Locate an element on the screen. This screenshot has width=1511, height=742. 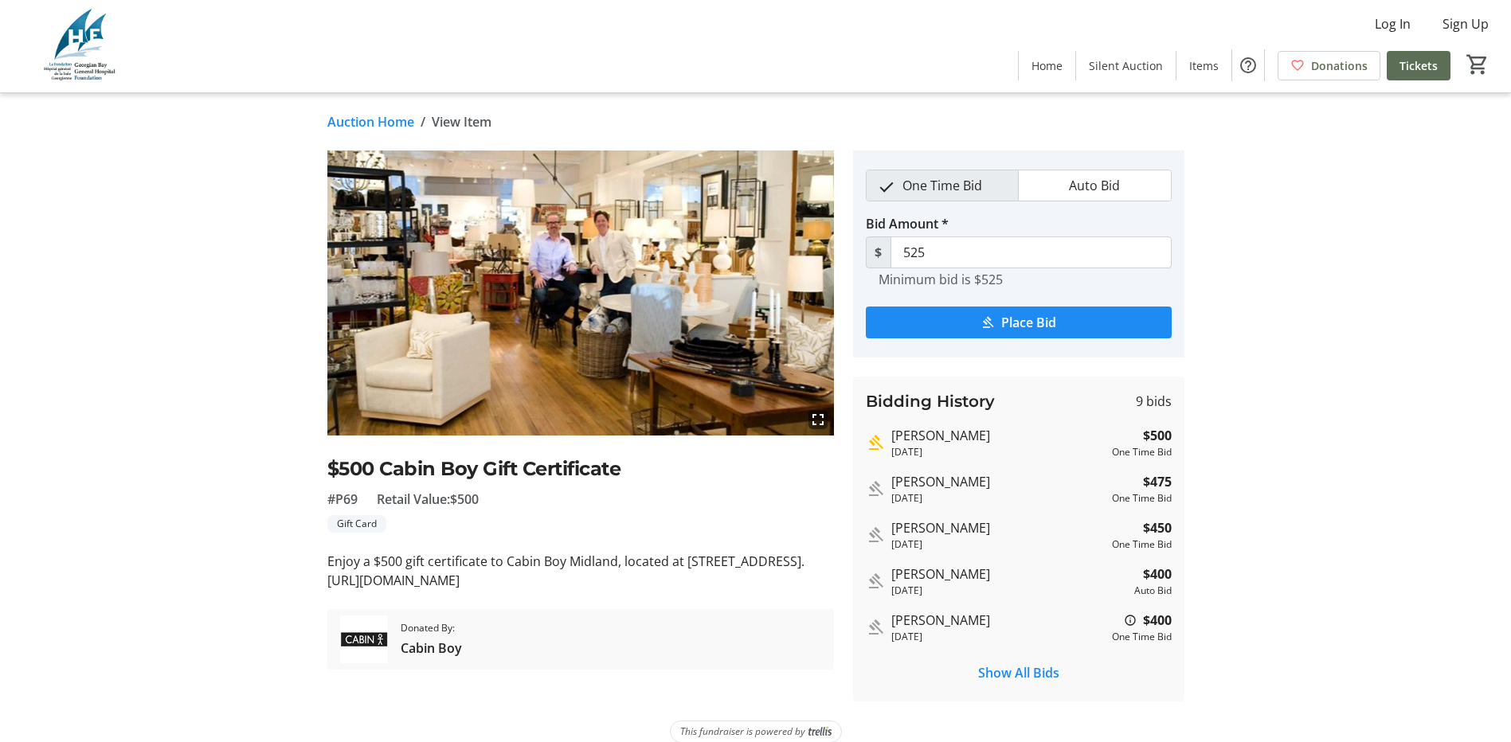
mat-icon: fullscreen is located at coordinates (818, 420).